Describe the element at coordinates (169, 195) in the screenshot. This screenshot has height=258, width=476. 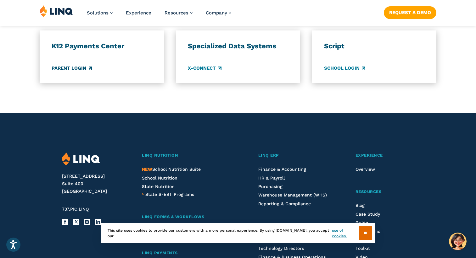
I see `span: State S-EBT Programs` at that location.